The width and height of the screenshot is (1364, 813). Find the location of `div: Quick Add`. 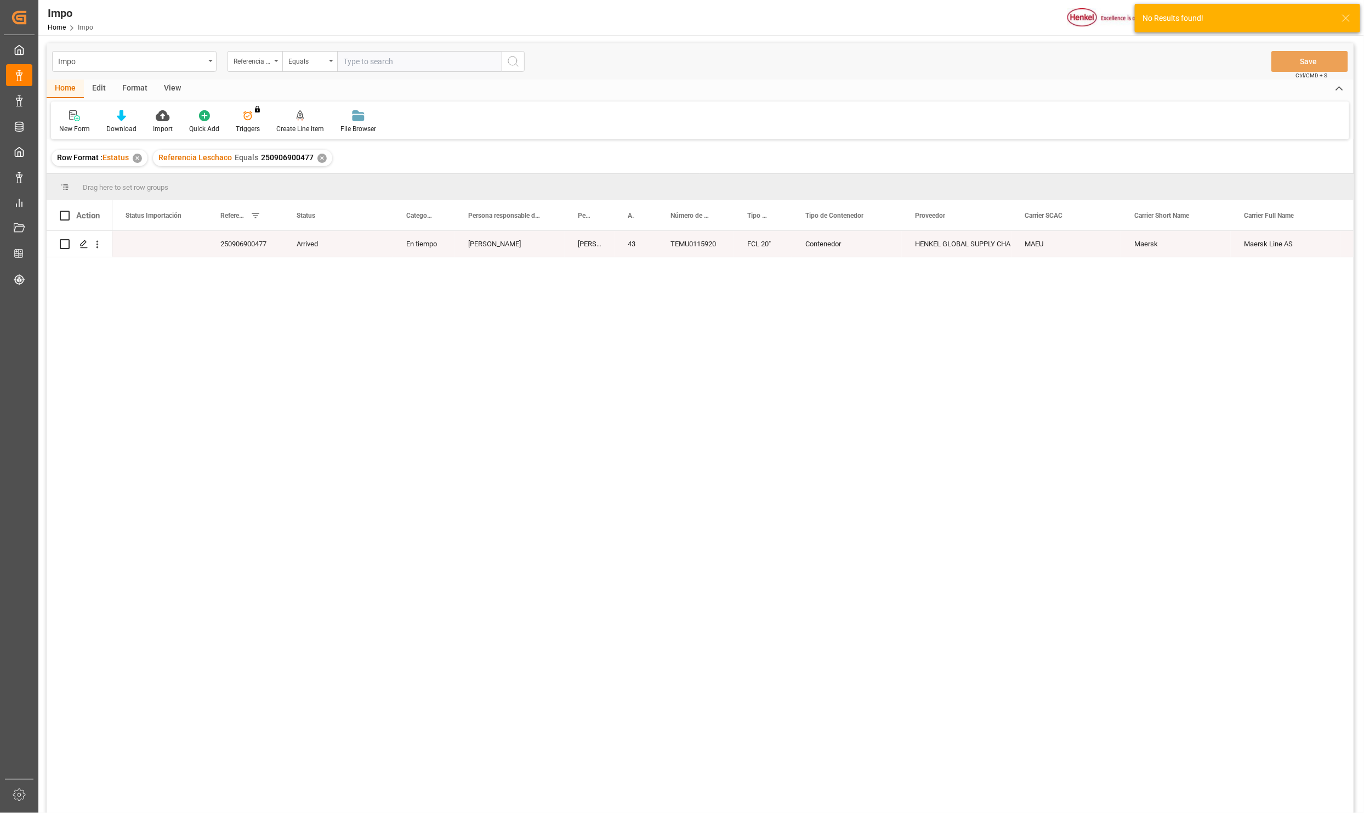

div: Quick Add is located at coordinates (204, 129).